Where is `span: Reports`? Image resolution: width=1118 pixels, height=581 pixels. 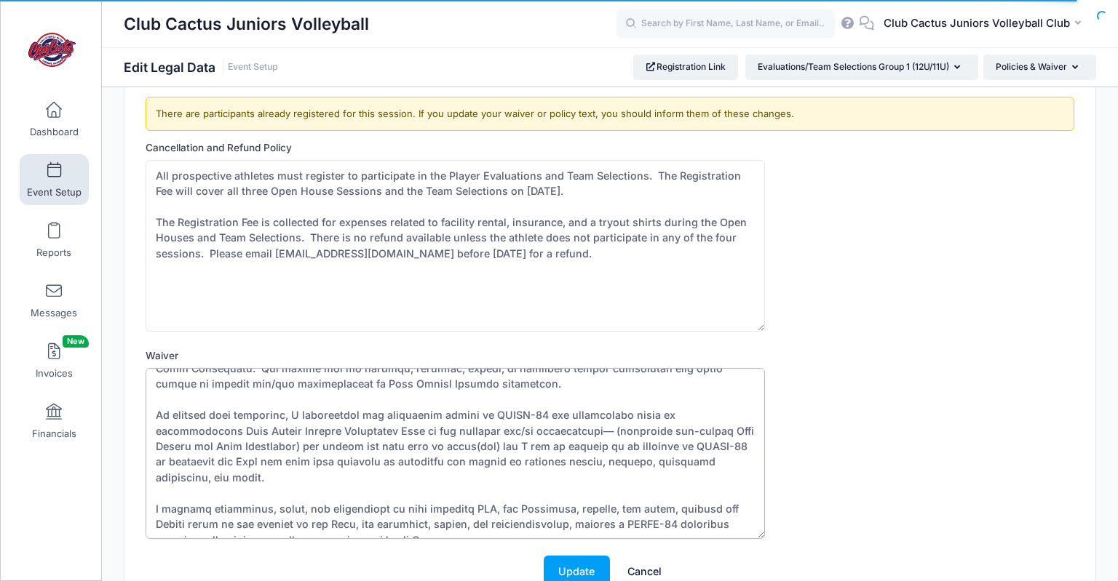
span: Reports is located at coordinates (54, 252).